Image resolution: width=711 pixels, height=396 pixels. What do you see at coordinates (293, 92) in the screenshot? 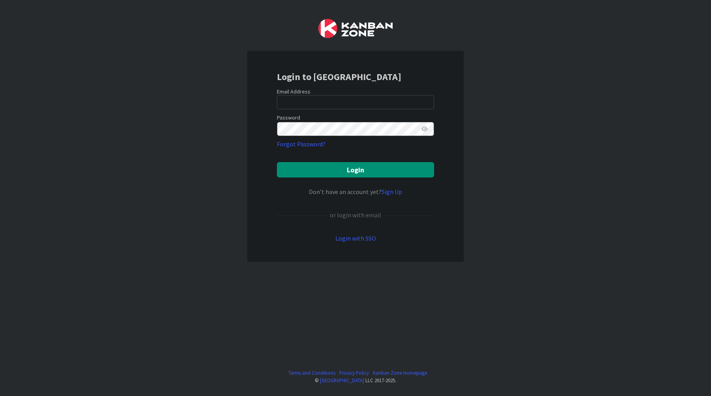
I see `label: Email Address` at bounding box center [293, 92].